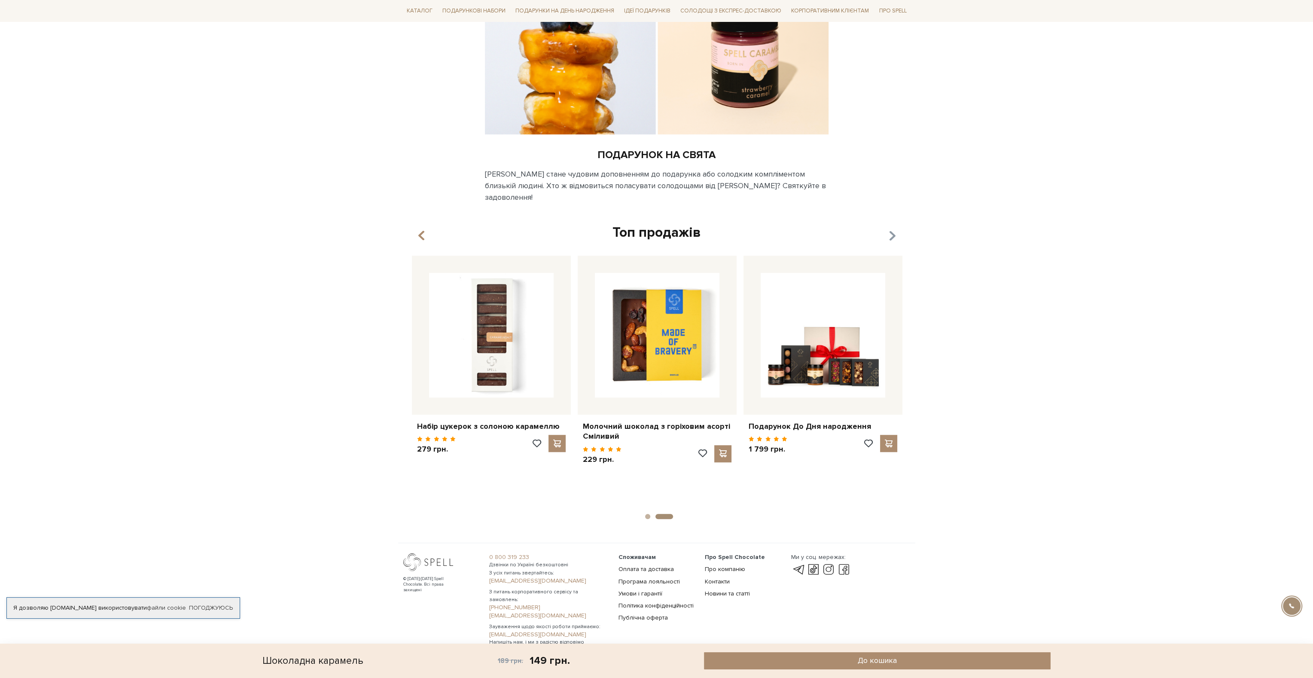  I want to click on a: tik-tok, so click(813, 569).